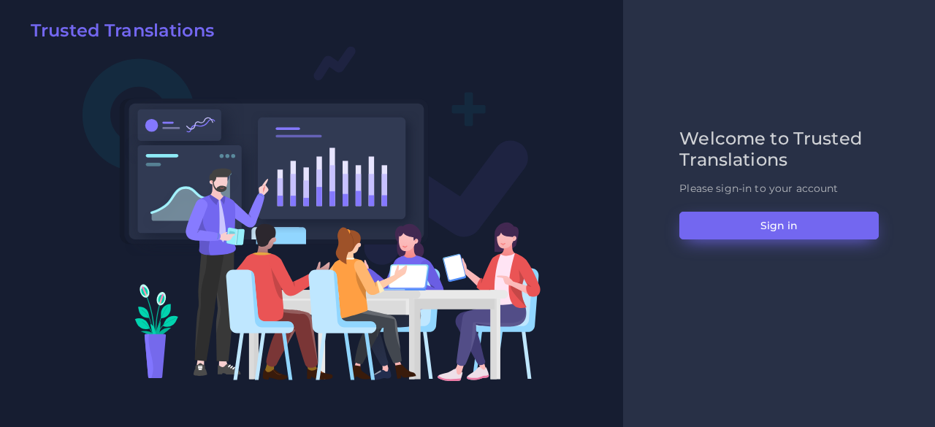  What do you see at coordinates (779, 226) in the screenshot?
I see `a: Sign in` at bounding box center [779, 226].